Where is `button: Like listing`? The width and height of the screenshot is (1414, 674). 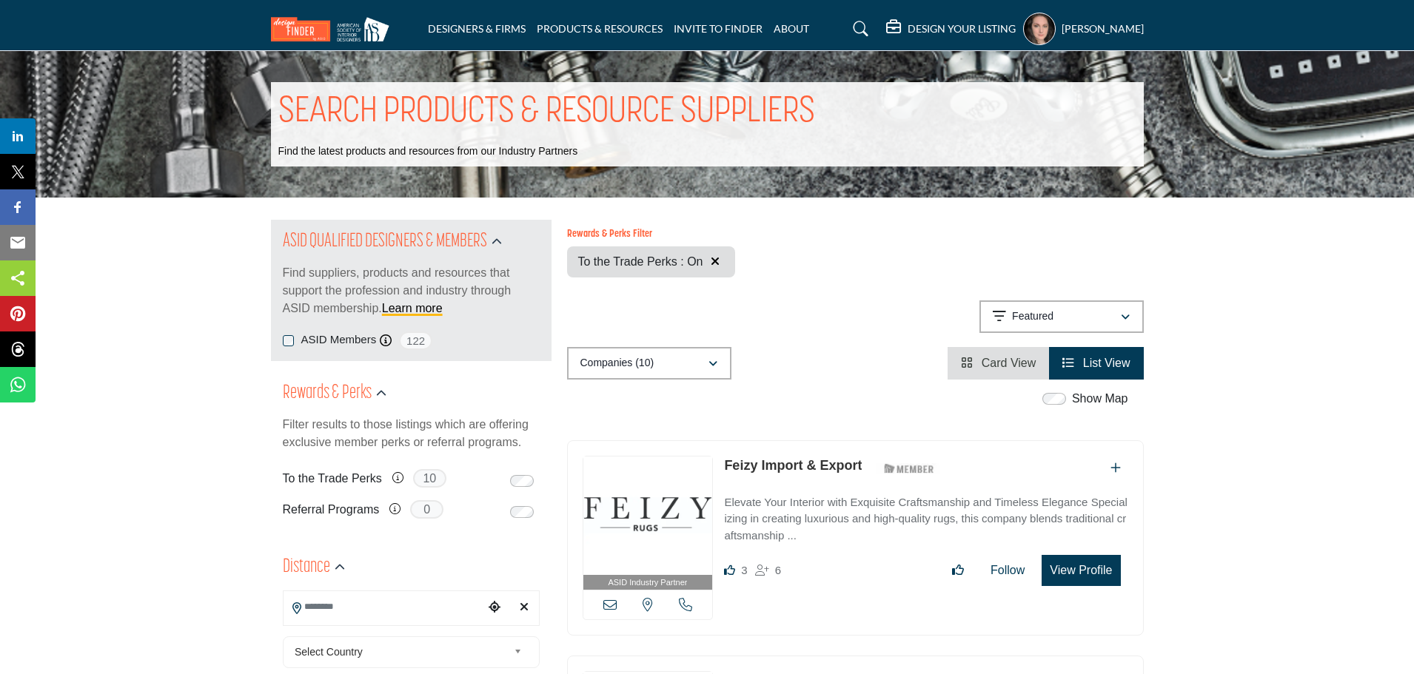
button: Like listing is located at coordinates (958, 571).